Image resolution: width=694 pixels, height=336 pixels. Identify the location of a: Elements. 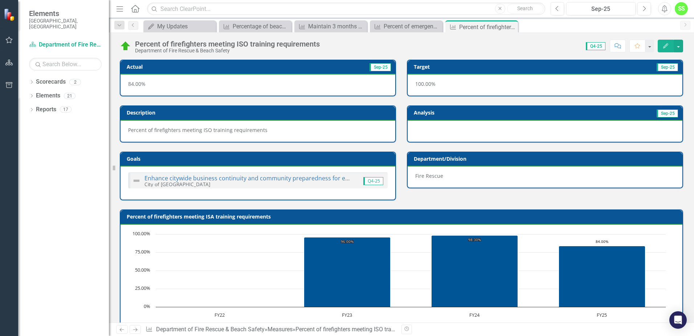
(48, 95).